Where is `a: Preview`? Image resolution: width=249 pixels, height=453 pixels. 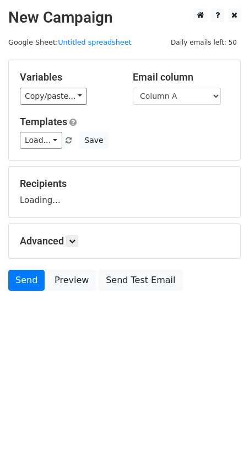 a: Preview is located at coordinates (72, 280).